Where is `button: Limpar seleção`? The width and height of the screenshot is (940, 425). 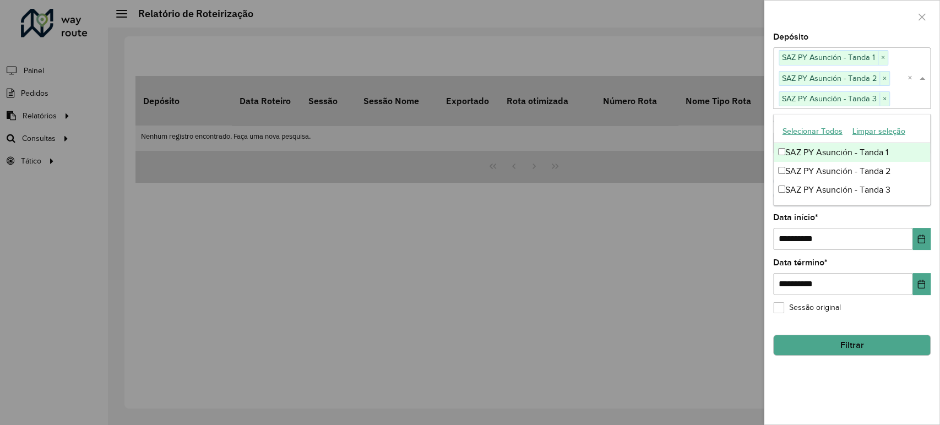 button: Limpar seleção is located at coordinates (879, 131).